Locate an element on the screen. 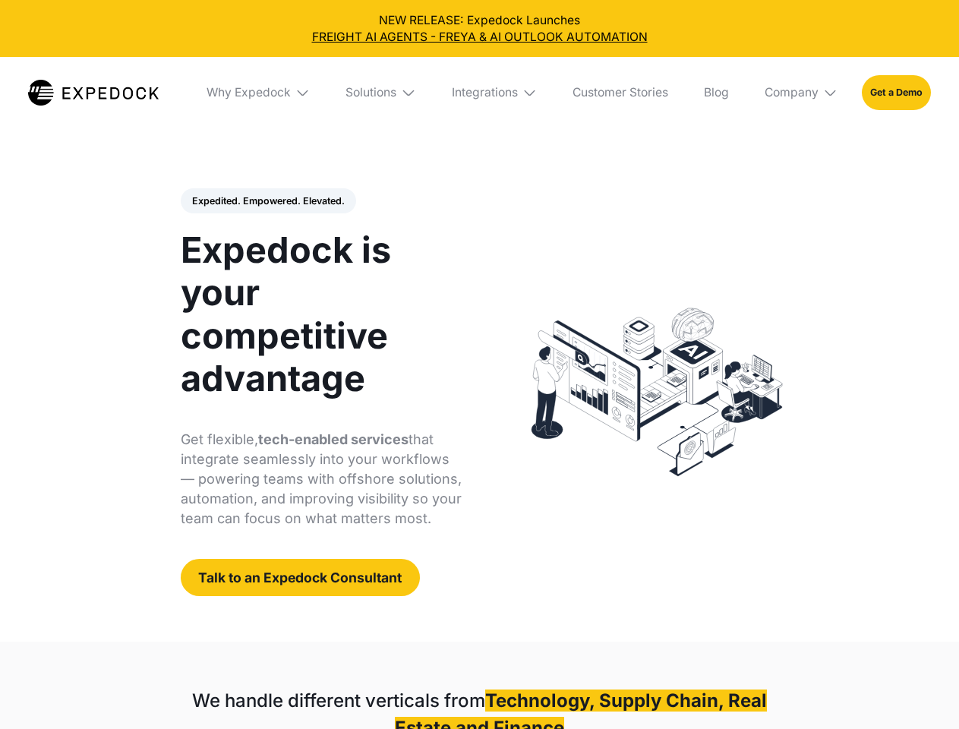  h1: Expedock is your competitive advantage is located at coordinates (321, 314).